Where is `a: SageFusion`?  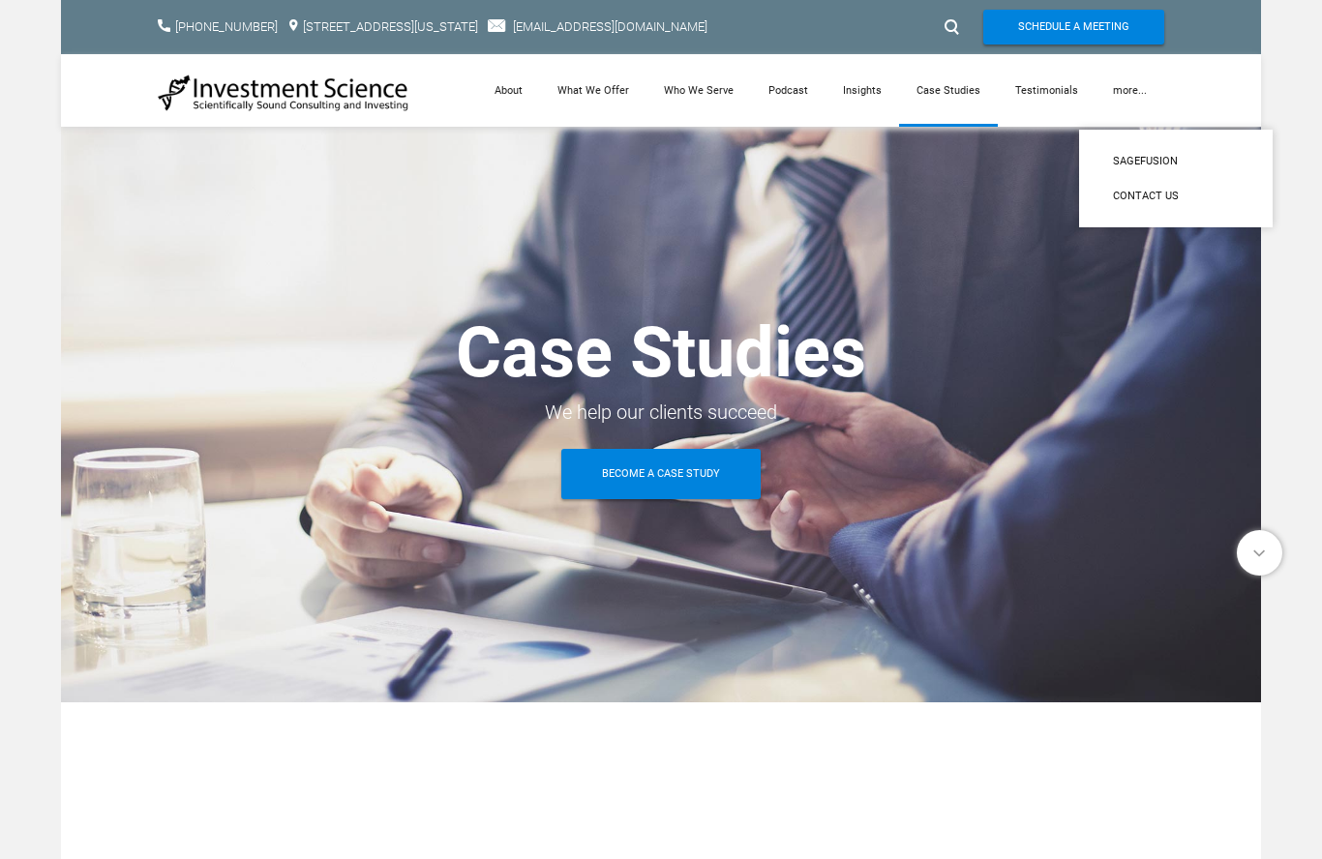
a: SageFusion is located at coordinates (1176, 162).